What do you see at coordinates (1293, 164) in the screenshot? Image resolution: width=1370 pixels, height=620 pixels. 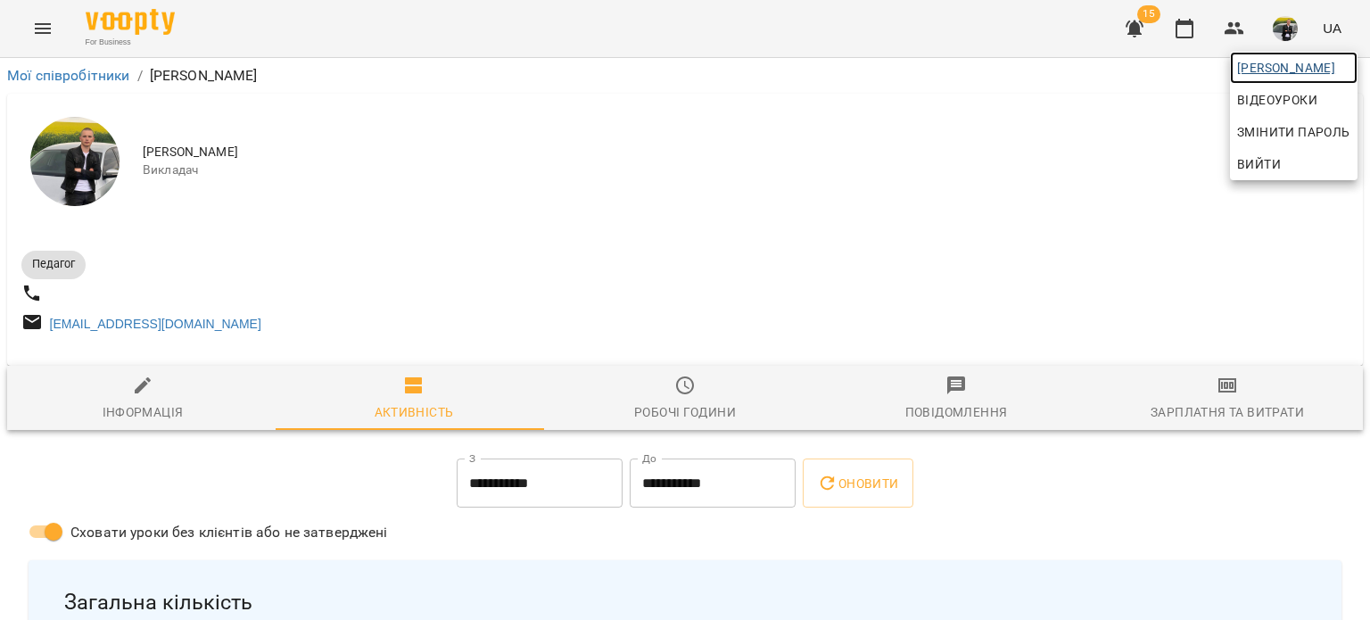 I see `button: Вийти` at bounding box center [1293, 164].